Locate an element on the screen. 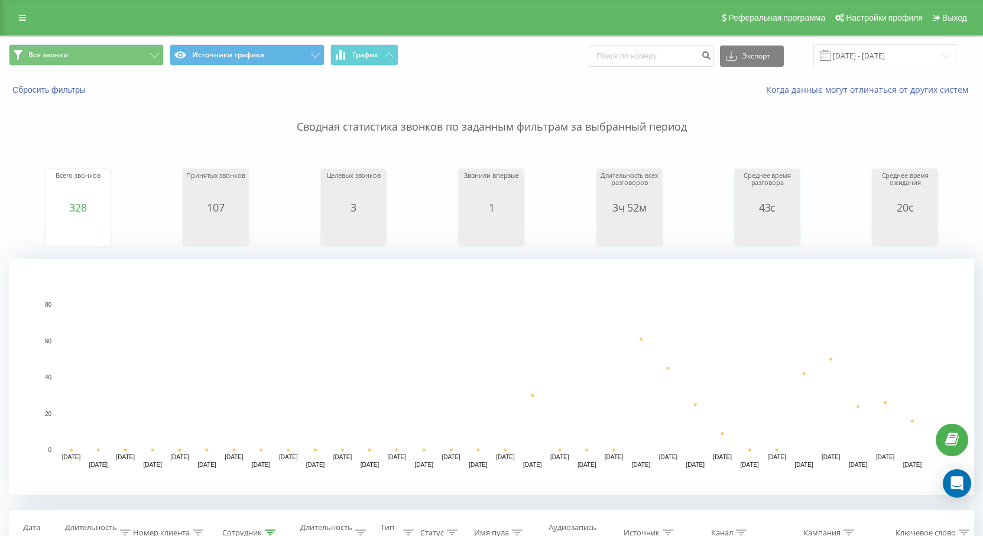 The image size is (983, 536). span: Выход is located at coordinates (955, 18).